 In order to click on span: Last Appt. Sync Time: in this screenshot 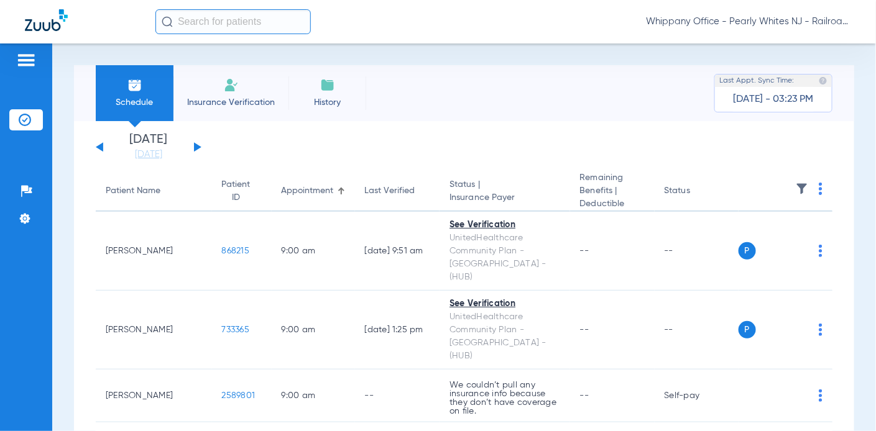, I will do `click(757, 81)`.